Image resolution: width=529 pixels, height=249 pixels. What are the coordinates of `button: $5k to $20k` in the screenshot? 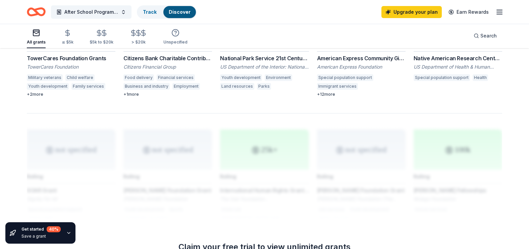 It's located at (101, 37).